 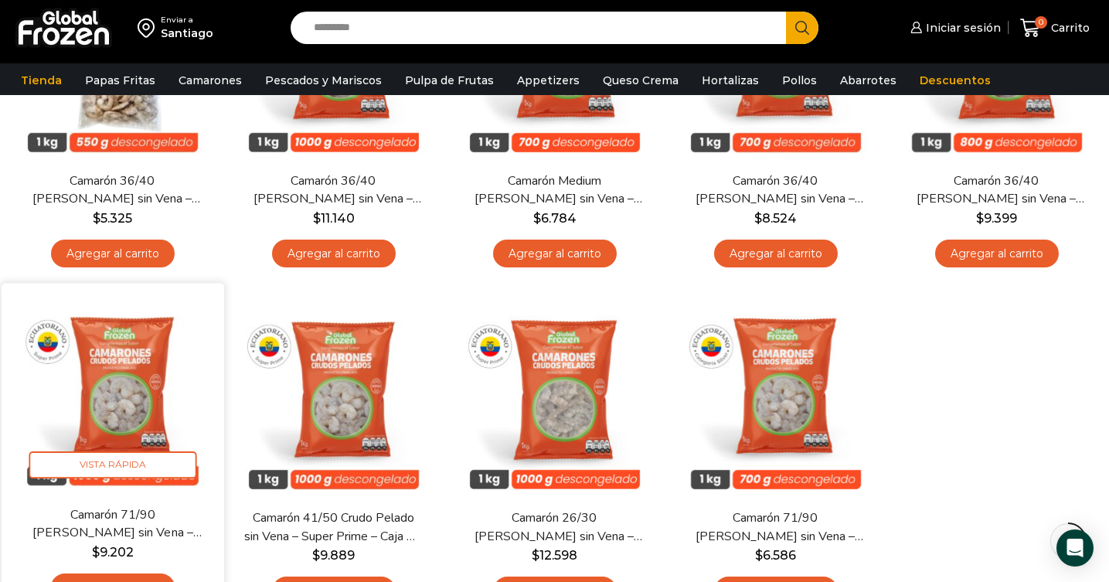 I want to click on span: Vista Rápida, so click(x=112, y=465).